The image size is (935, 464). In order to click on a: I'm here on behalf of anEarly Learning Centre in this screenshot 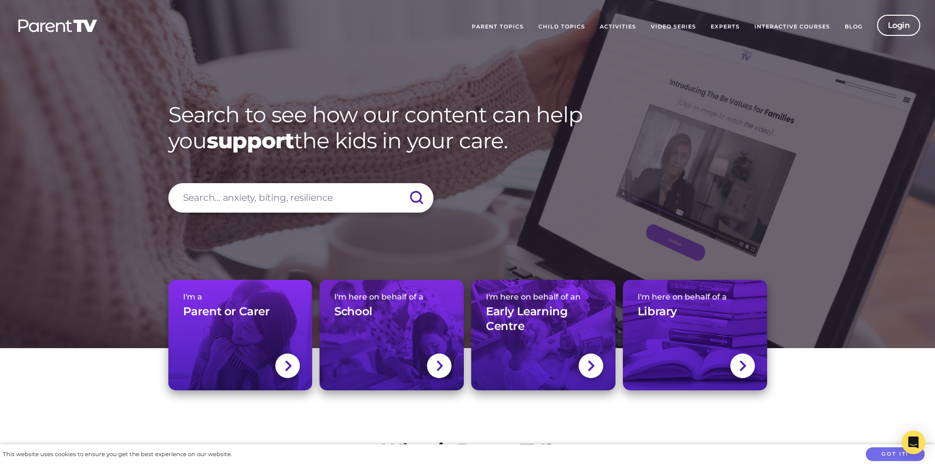, I will do `click(544, 335)`.